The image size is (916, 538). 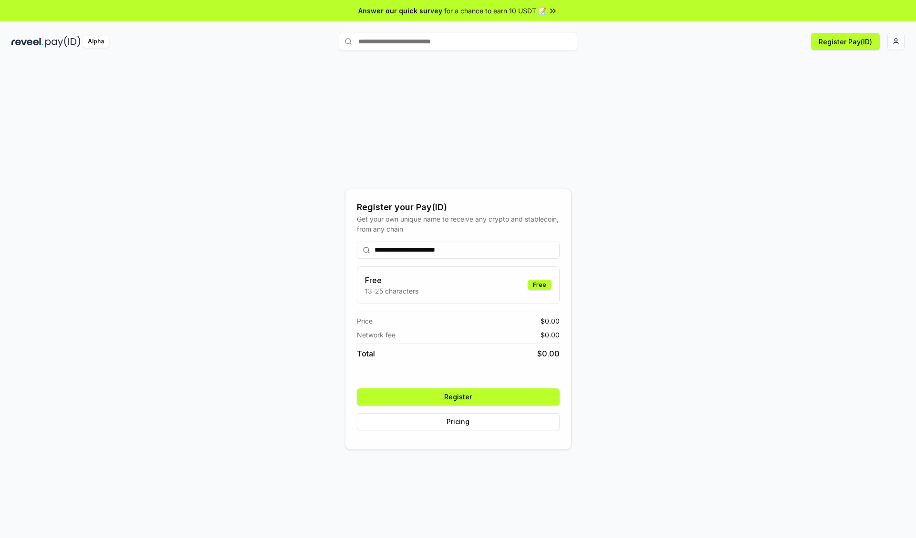 I want to click on img: reveel_dark, so click(x=27, y=41).